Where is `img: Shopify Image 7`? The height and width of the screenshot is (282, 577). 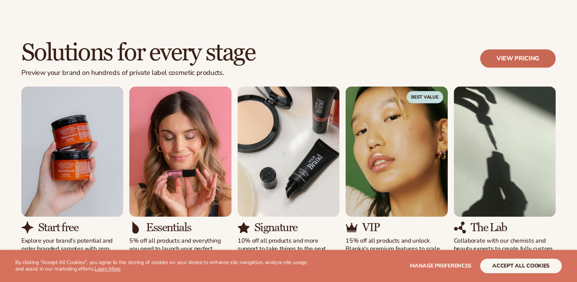 img: Shopify Image 7 is located at coordinates (72, 151).